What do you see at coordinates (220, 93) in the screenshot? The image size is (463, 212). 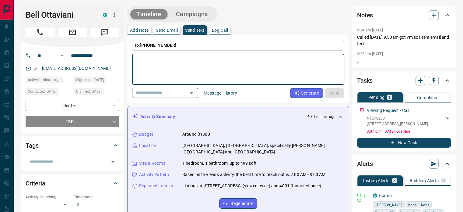 I see `button: Message History` at bounding box center [220, 93].